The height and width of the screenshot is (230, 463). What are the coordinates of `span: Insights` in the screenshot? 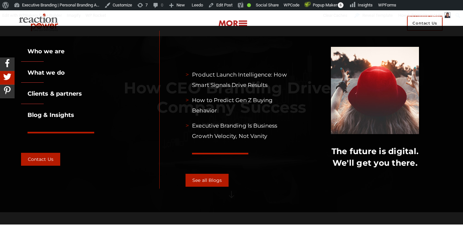 It's located at (365, 5).